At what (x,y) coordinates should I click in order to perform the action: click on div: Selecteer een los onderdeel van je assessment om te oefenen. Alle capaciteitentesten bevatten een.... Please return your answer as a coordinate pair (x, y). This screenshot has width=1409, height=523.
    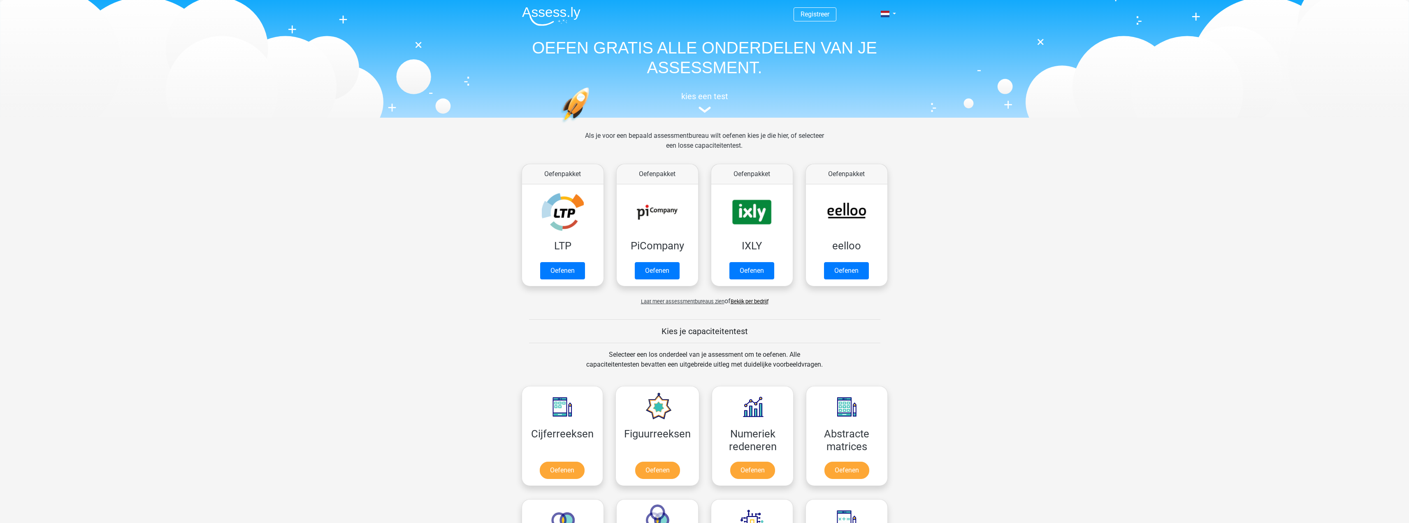
    Looking at the image, I should click on (704, 364).